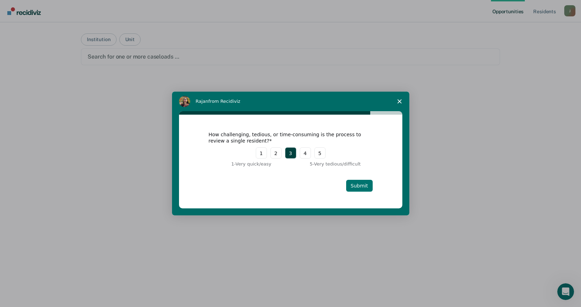 Image resolution: width=581 pixels, height=307 pixels. Describe the element at coordinates (285, 138) in the screenshot. I see `div: How challenging, tedious, or time-consuming is the process to review a single resident?` at that location.